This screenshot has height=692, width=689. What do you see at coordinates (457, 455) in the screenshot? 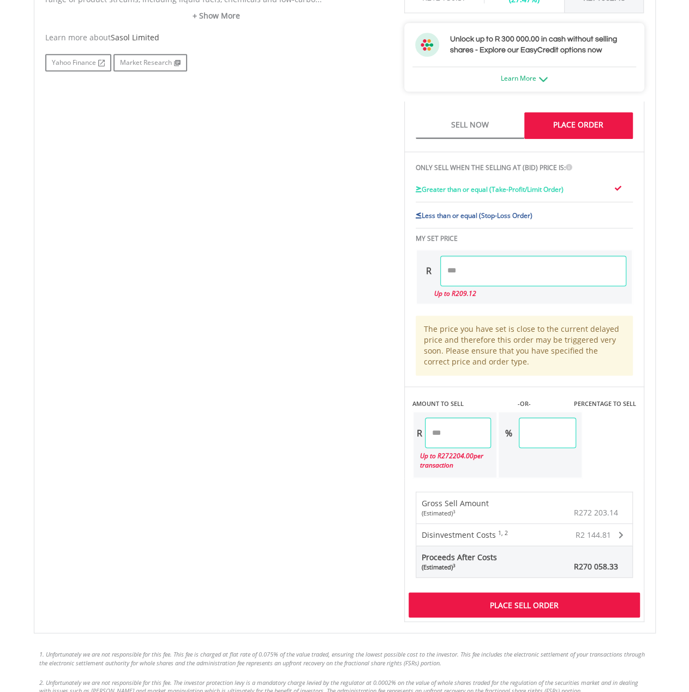
I see `span: 272204.00` at bounding box center [457, 455].